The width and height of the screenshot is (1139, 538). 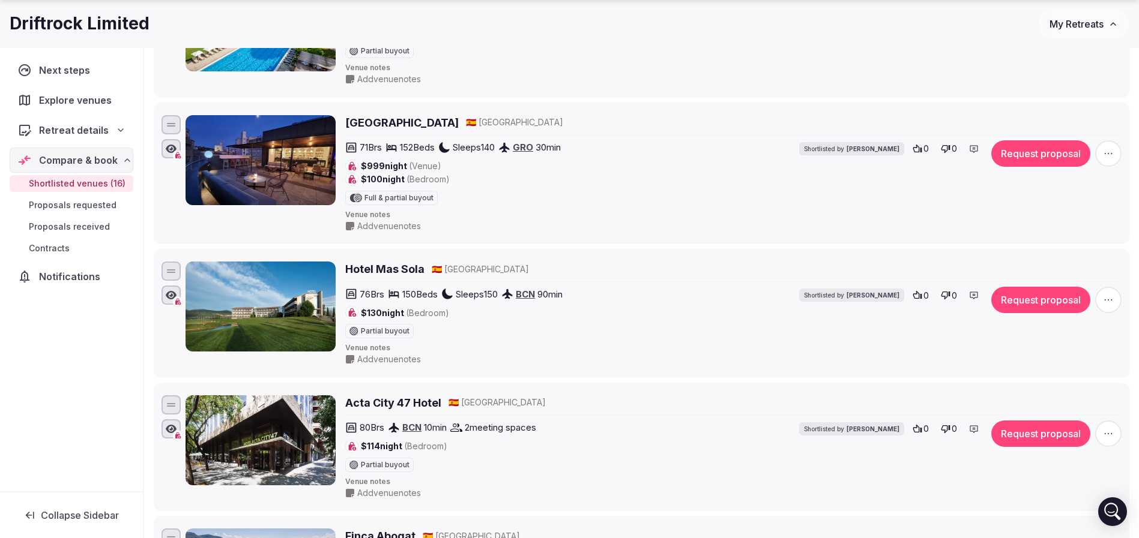 I want to click on span: Explore venues, so click(x=77, y=100).